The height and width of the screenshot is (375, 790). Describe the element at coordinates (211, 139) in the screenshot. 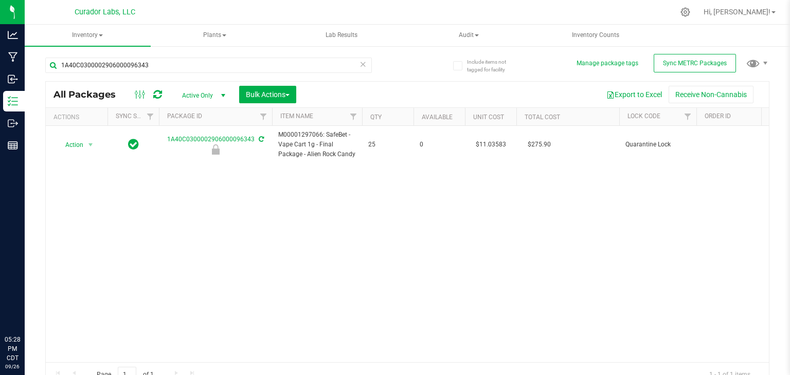

I see `a: 1A40C0300002906000096343` at that location.